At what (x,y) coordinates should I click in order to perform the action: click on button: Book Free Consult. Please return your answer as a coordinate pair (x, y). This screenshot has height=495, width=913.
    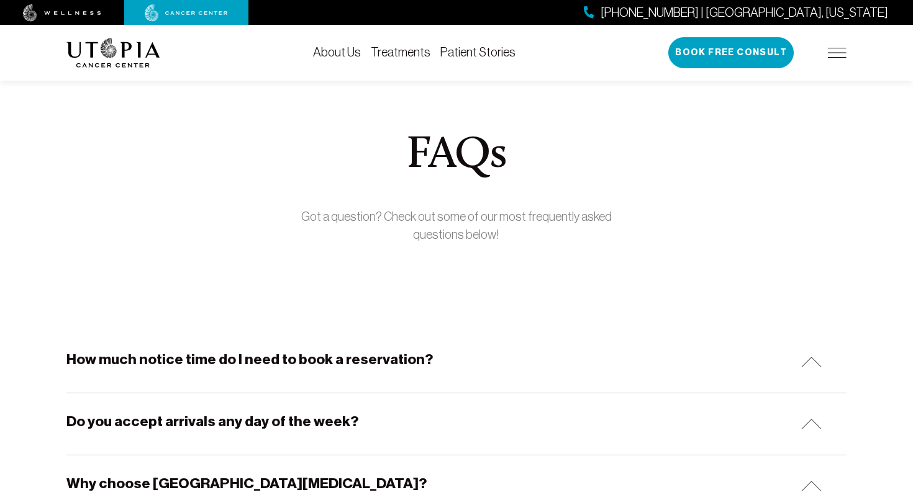
    Looking at the image, I should click on (731, 53).